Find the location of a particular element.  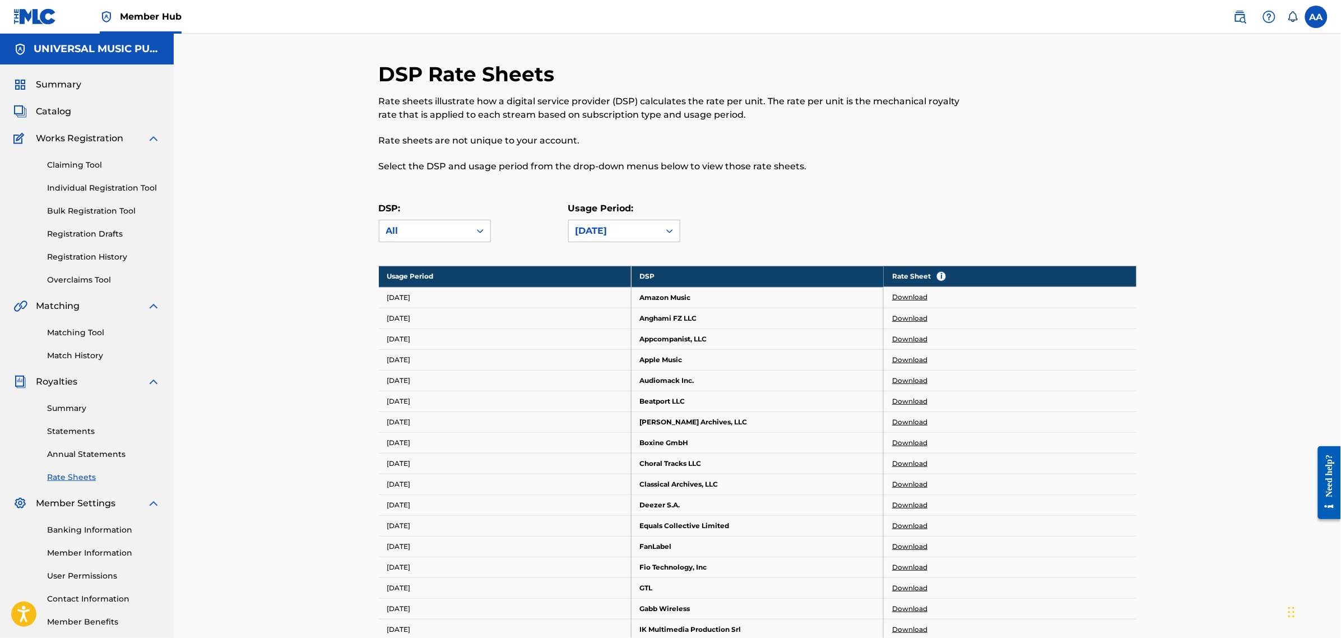

a: Statements is located at coordinates (104, 431).